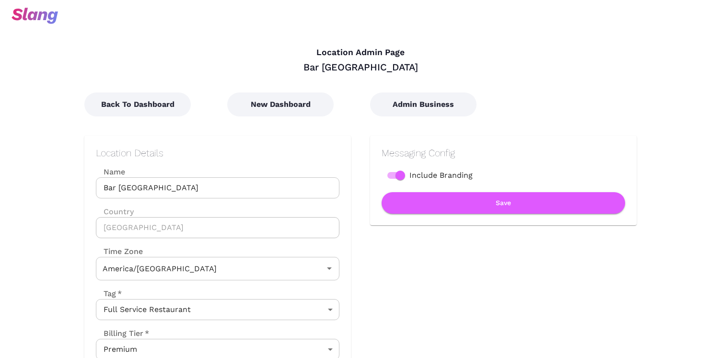 Image resolution: width=721 pixels, height=358 pixels. Describe the element at coordinates (329, 268) in the screenshot. I see `button: Open` at that location.